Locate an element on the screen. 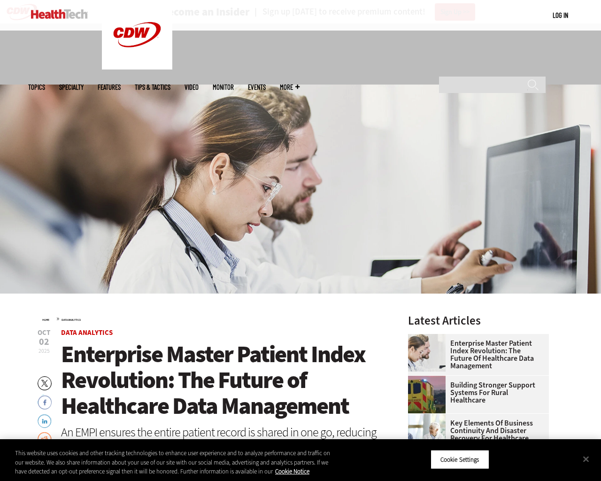 The width and height of the screenshot is (601, 481). a: MonITor is located at coordinates (223, 87).